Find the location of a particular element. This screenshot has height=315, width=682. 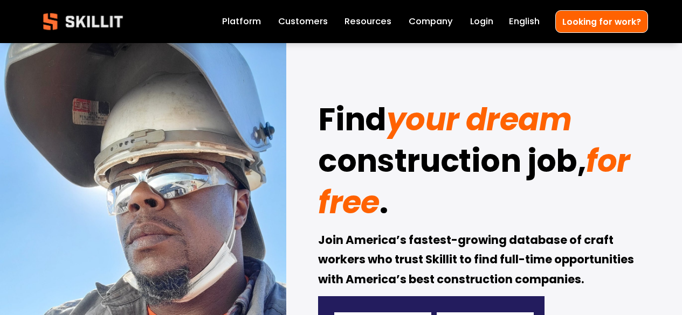

a: Platform is located at coordinates (241, 22).